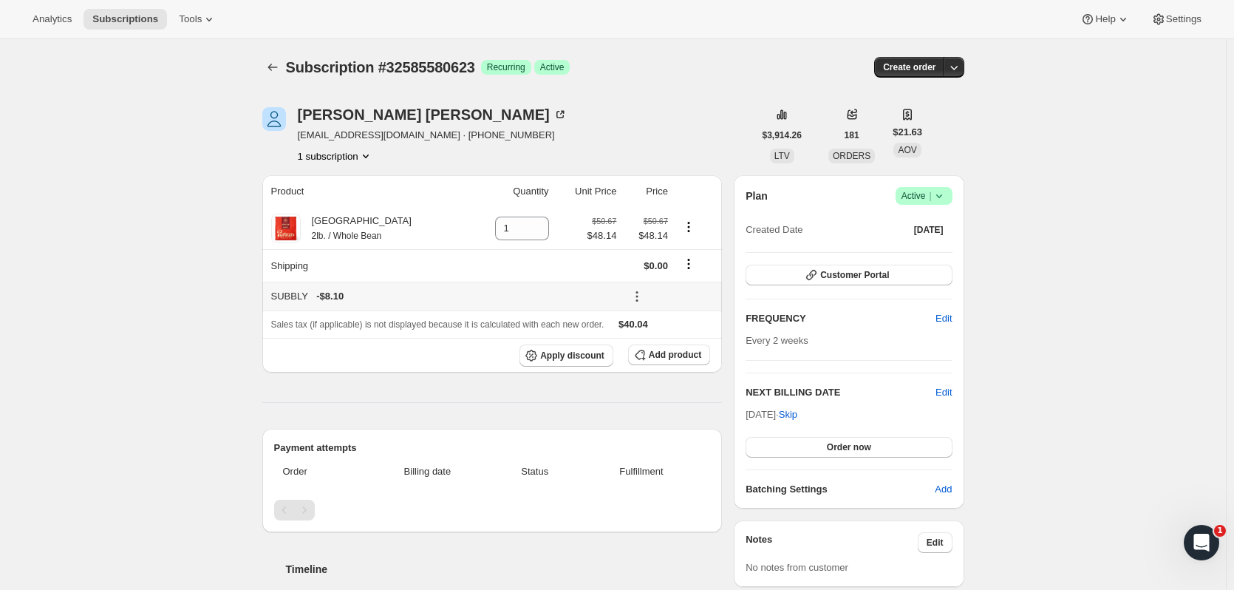 Image resolution: width=1234 pixels, height=590 pixels. I want to click on button: Order now, so click(848, 447).